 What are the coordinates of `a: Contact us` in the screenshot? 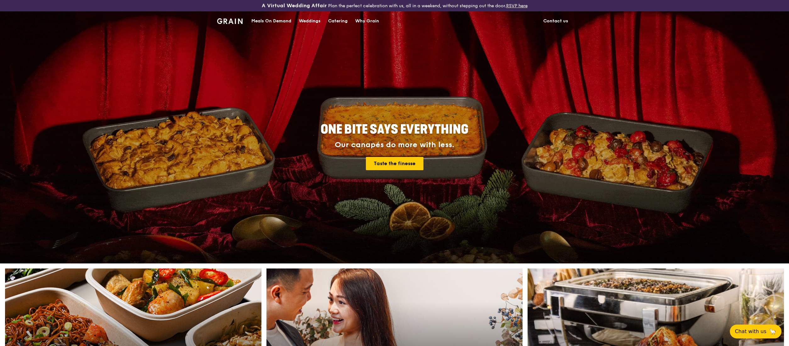 It's located at (556, 21).